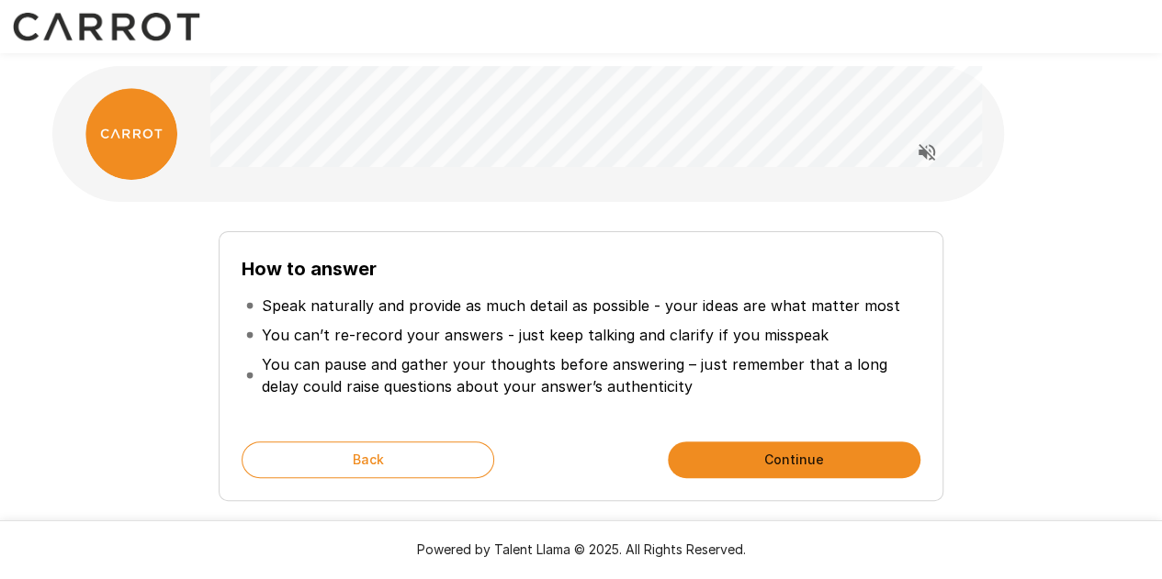 The image size is (1162, 579). I want to click on p: You can’t re-record your answers - just keep talking and clarify if you misspeak, so click(545, 335).